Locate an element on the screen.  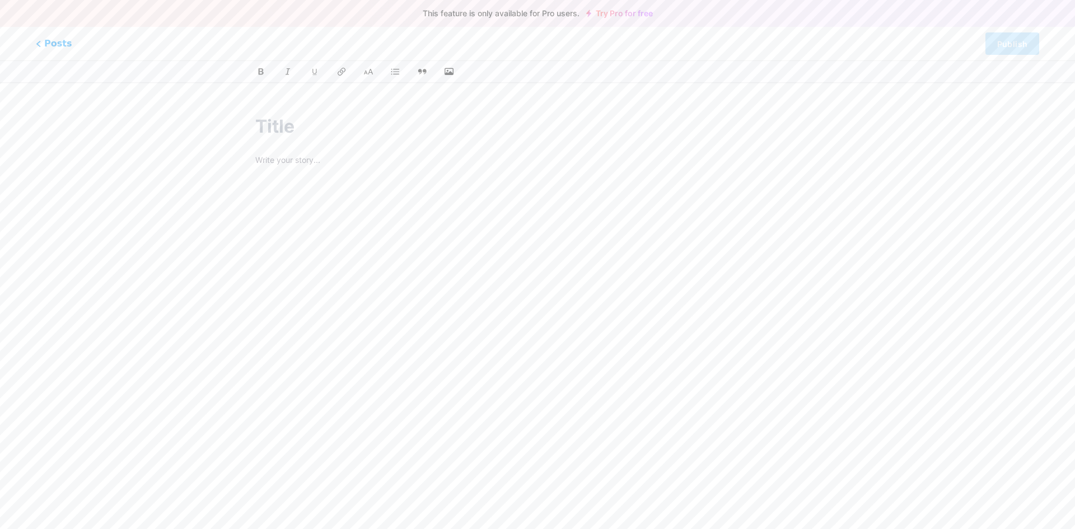
input: Title is located at coordinates (537, 127).